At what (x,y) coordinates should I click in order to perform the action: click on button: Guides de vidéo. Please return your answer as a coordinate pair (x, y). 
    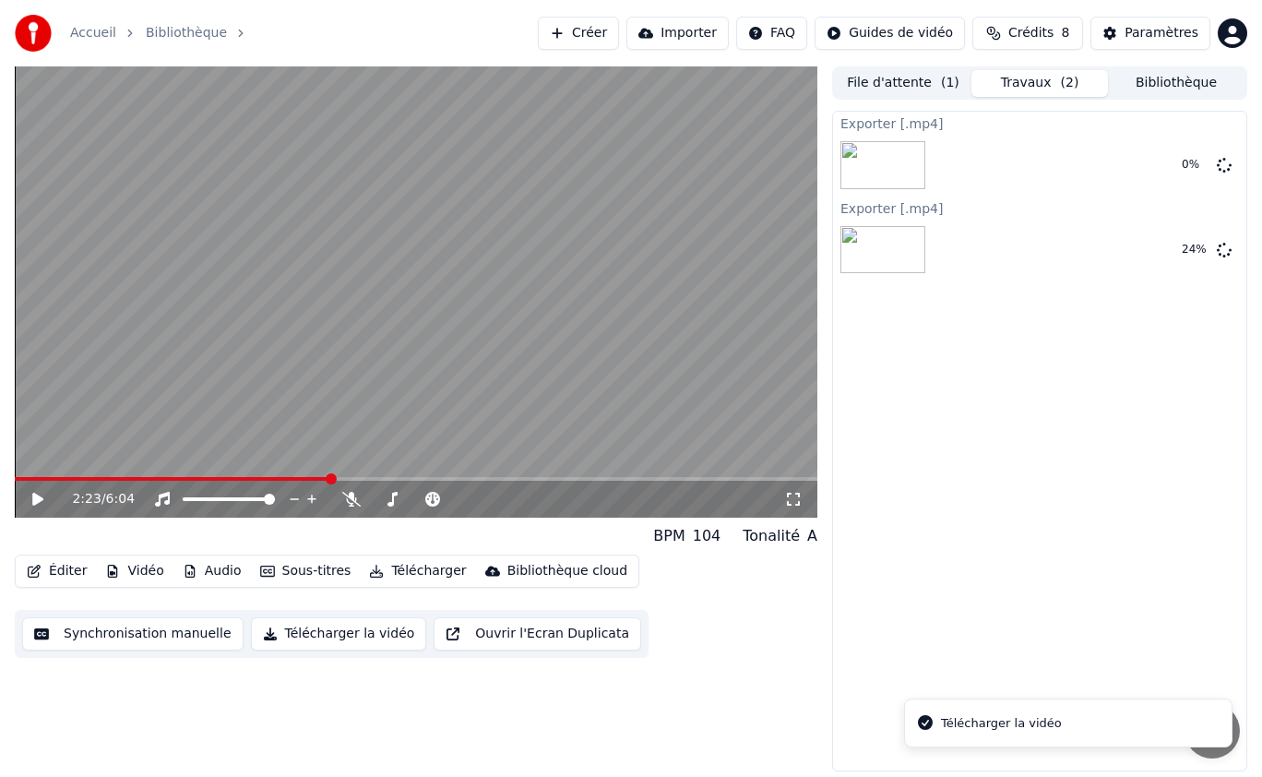
    Looking at the image, I should click on (889, 33).